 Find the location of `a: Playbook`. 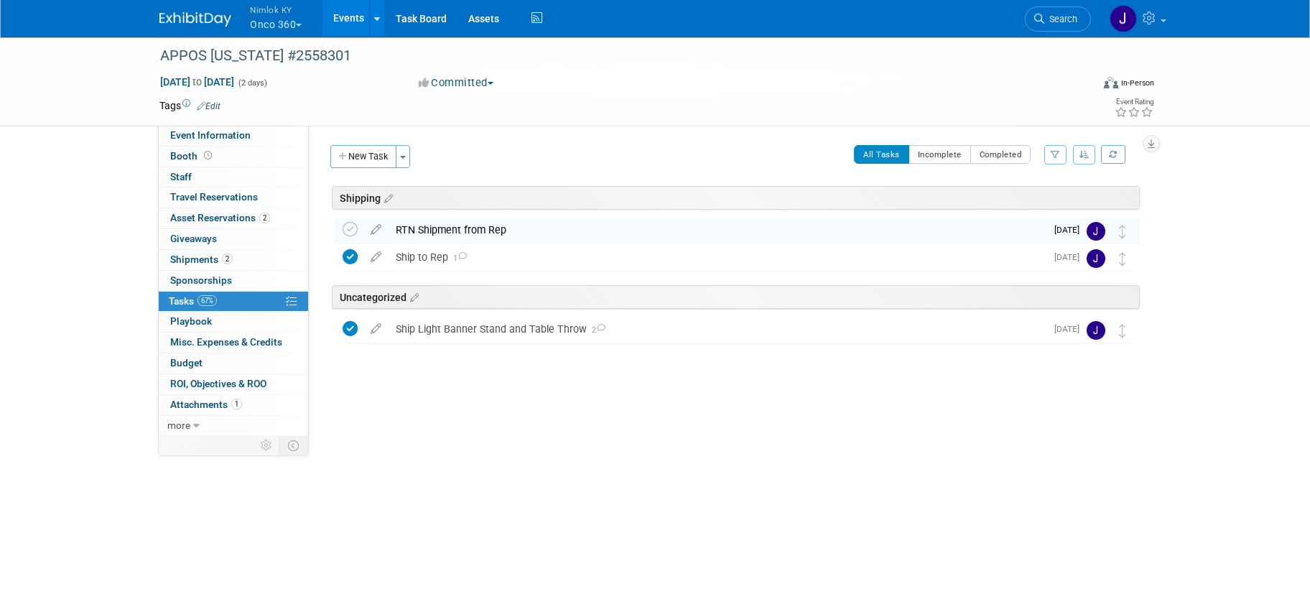

a: Playbook is located at coordinates (233, 322).